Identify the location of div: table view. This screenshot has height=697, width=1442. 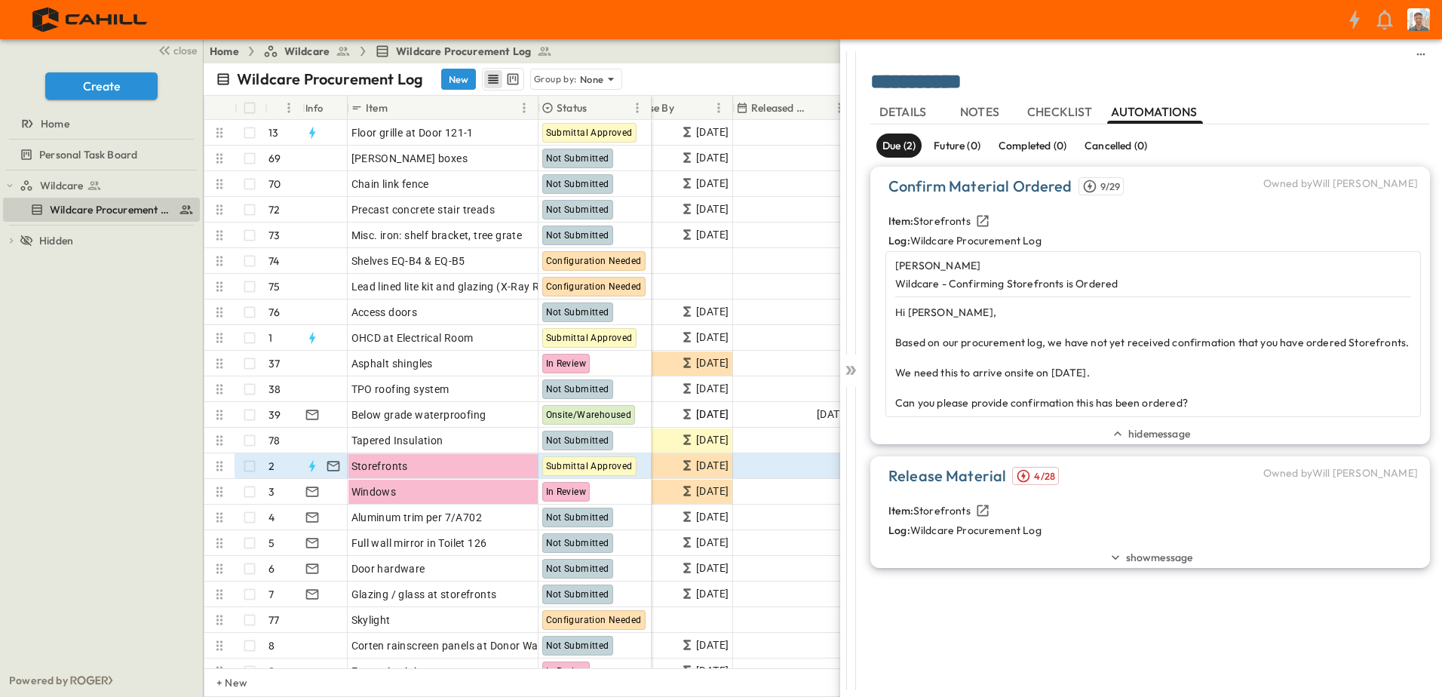
(503, 79).